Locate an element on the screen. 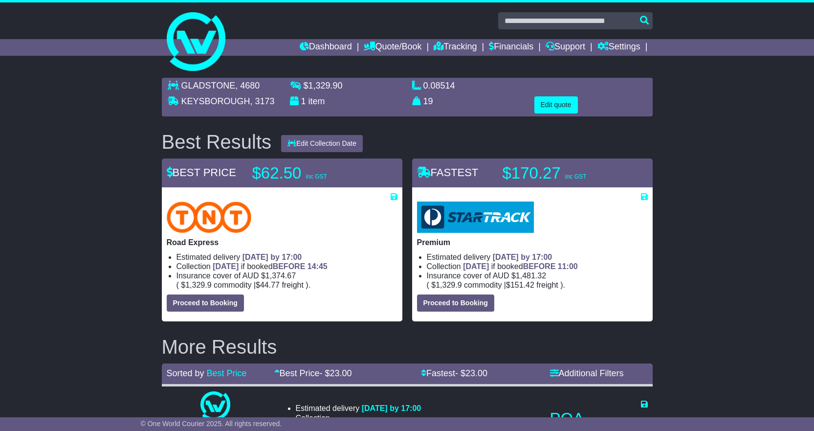 Image resolution: width=814 pixels, height=431 pixels. a: Settings is located at coordinates (619, 47).